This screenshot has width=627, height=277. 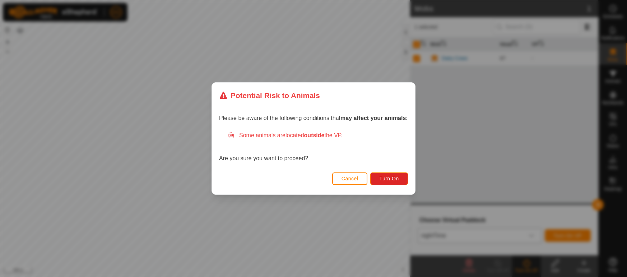 I want to click on strong: outside, so click(x=314, y=135).